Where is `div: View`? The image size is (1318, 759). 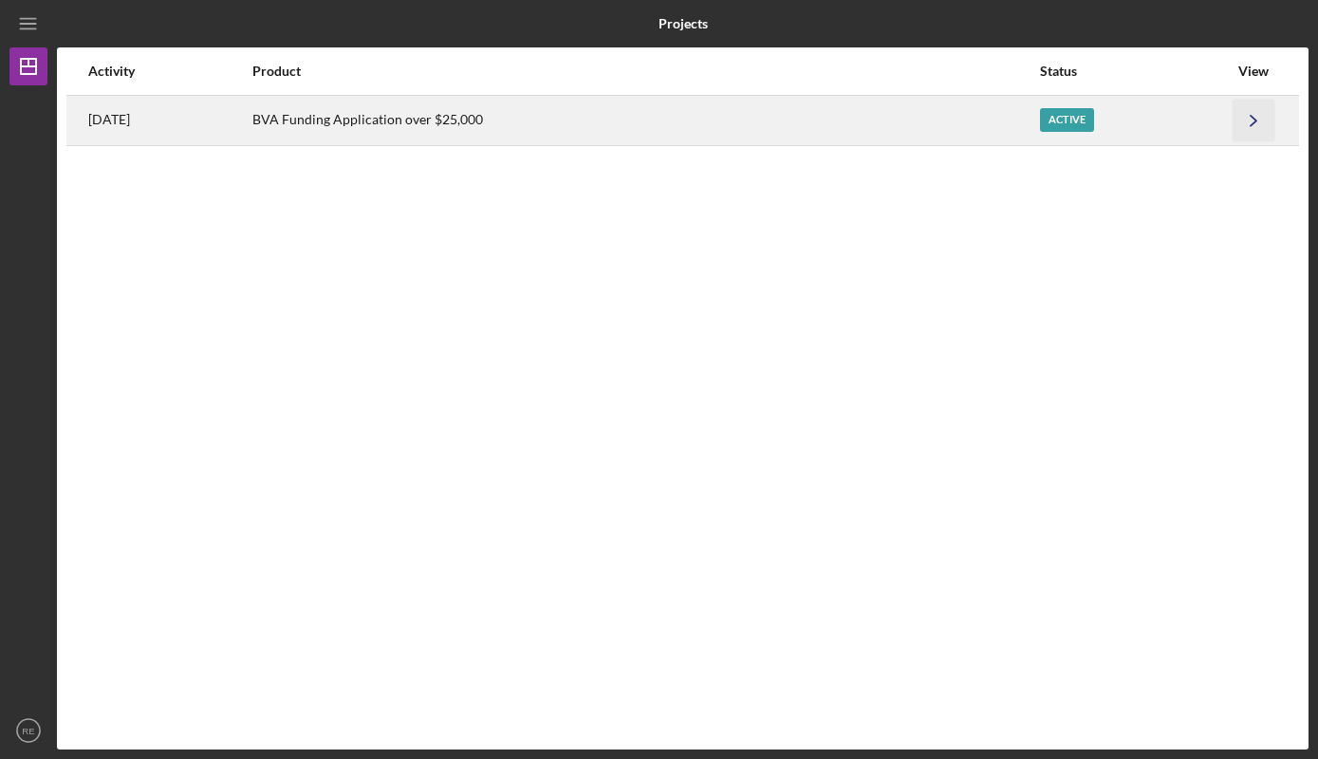
div: View is located at coordinates (1253, 71).